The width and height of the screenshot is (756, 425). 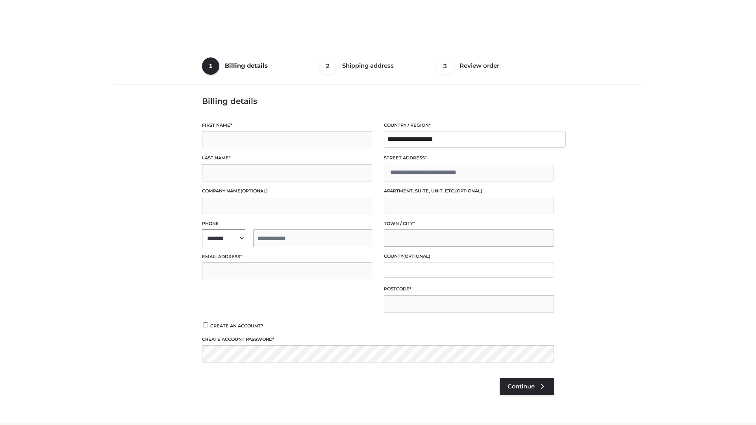 I want to click on span: Billing details, so click(x=246, y=65).